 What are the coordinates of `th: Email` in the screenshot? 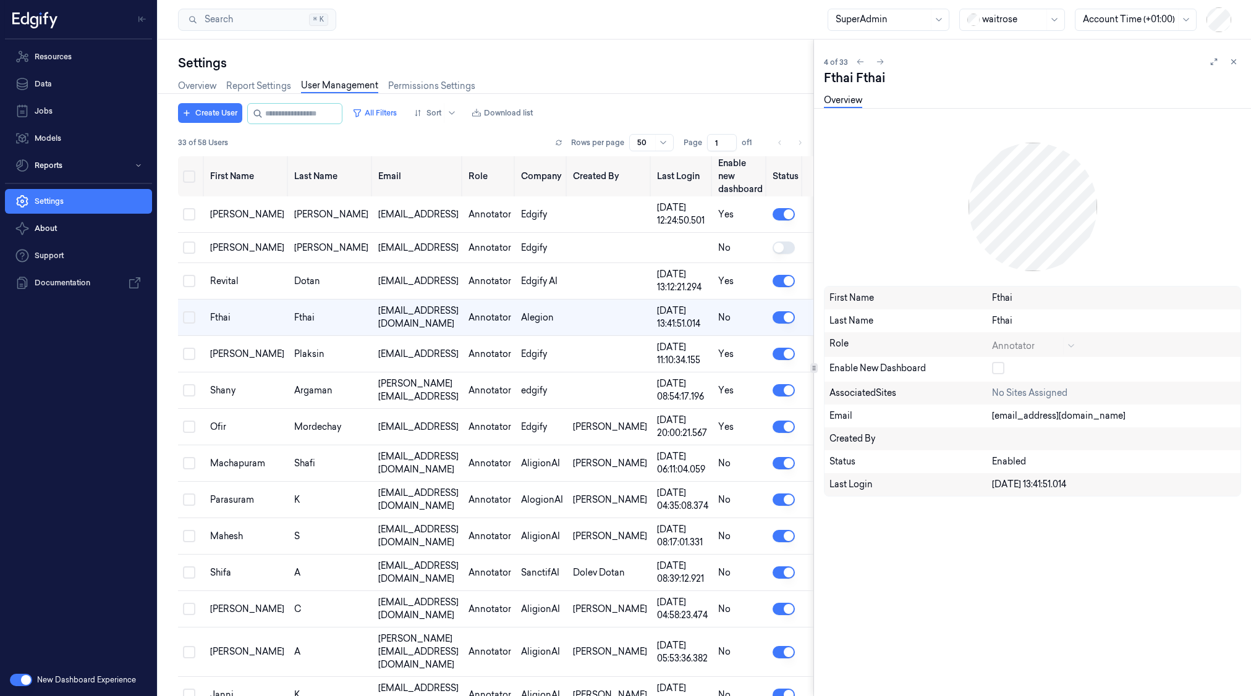 It's located at (418, 176).